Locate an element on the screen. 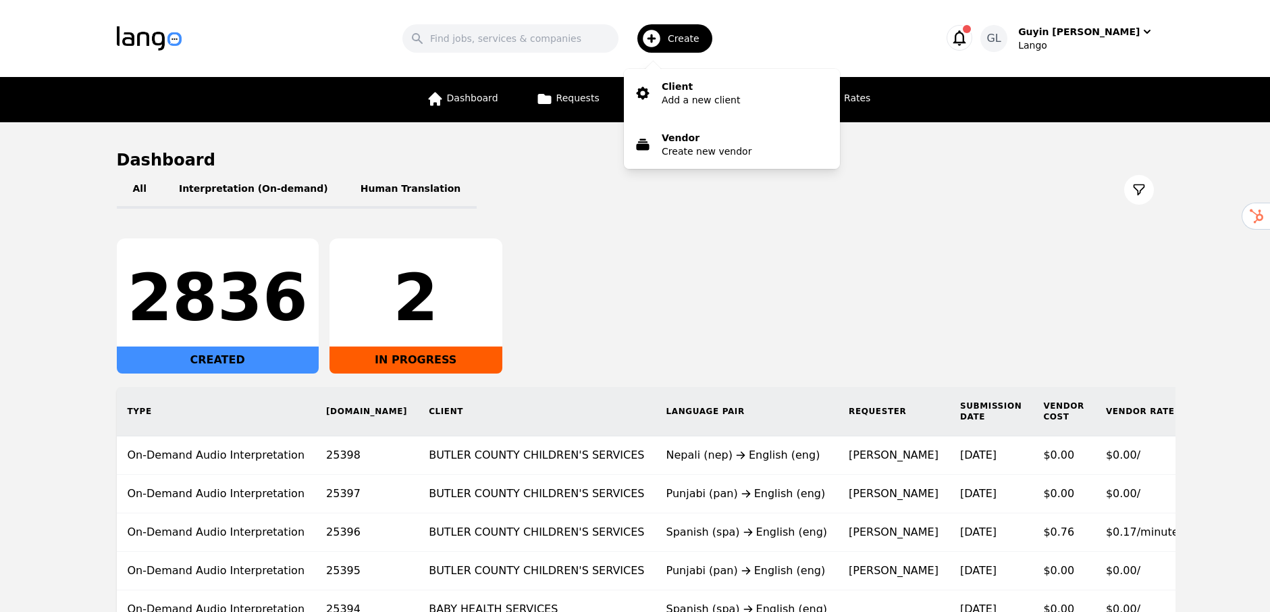 This screenshot has height=612, width=1270. th: Vendor Cost is located at coordinates (1063, 411).